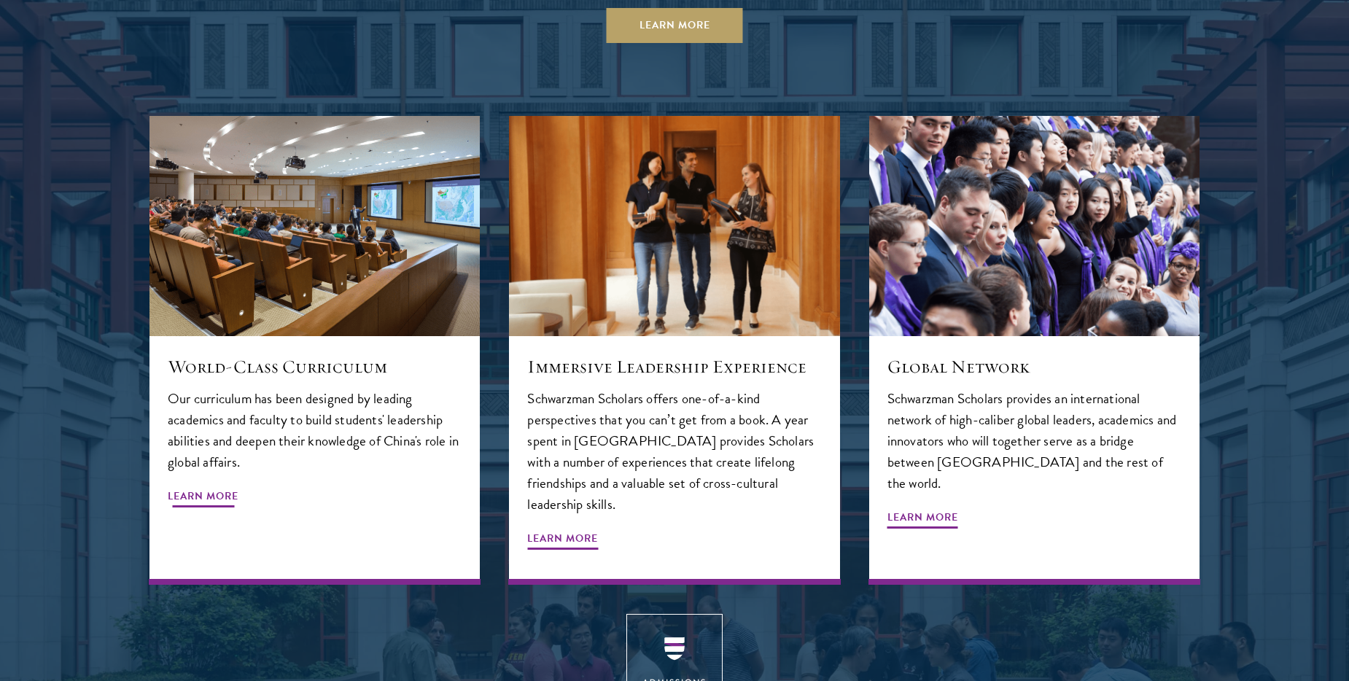 The height and width of the screenshot is (681, 1349). Describe the element at coordinates (314, 367) in the screenshot. I see `h5: World-Class Curriculum` at that location.